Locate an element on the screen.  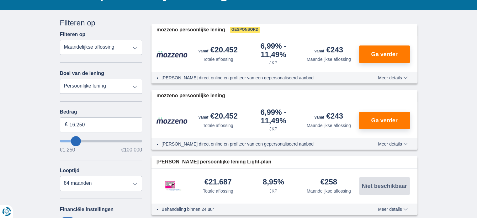
button: Niet beschikbaar is located at coordinates (385, 186).